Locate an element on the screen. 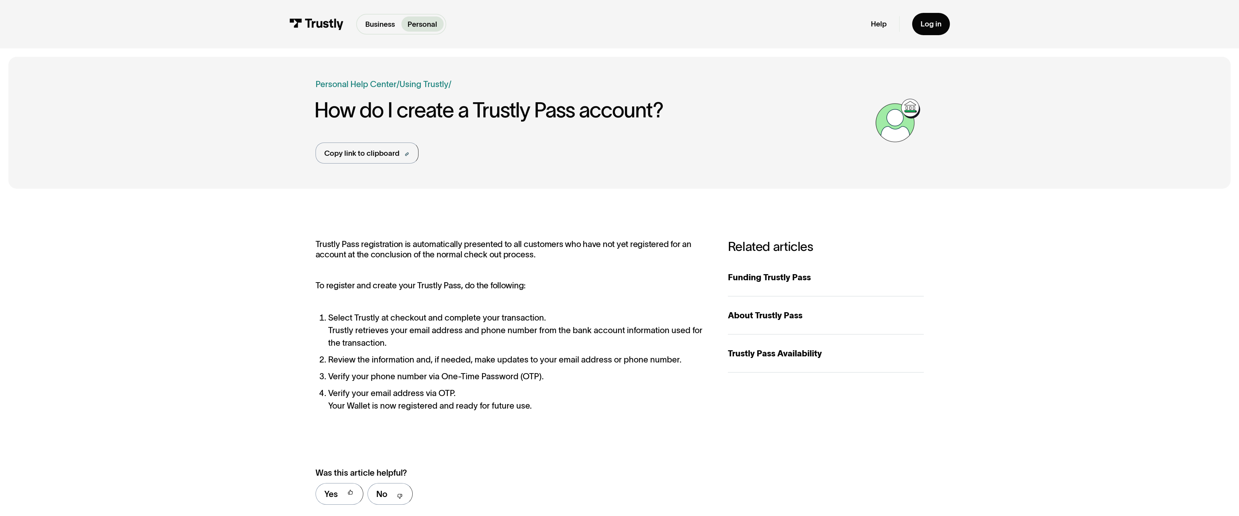 The width and height of the screenshot is (1239, 516). a: Help is located at coordinates (879, 24).